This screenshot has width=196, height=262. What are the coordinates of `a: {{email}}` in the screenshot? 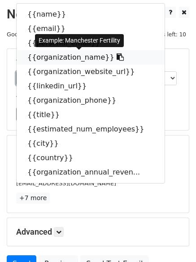 It's located at (91, 29).